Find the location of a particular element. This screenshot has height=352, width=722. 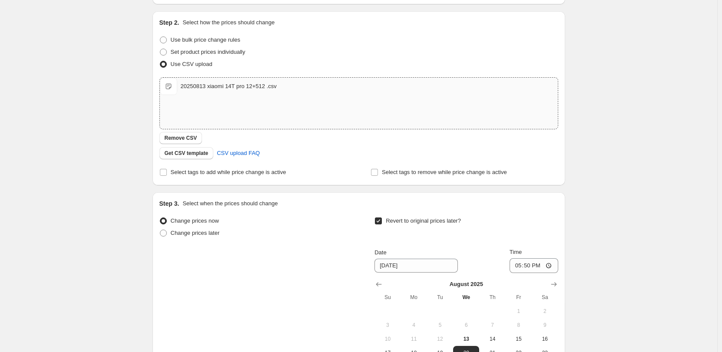

button: Thursday August 14 2025 is located at coordinates (492, 339).